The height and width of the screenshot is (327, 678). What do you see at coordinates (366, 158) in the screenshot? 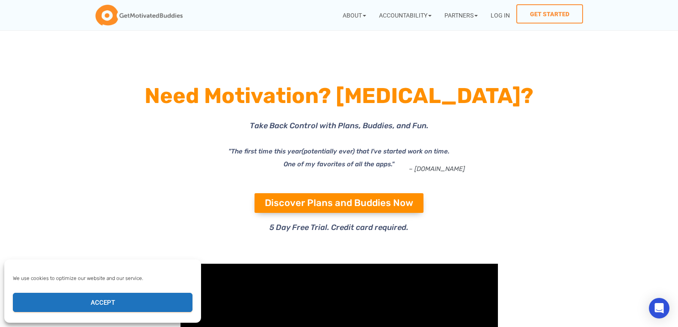
I see `i: (potentially ever) that I've started work on time. One of my favorites of all the apps."` at bounding box center [366, 158].